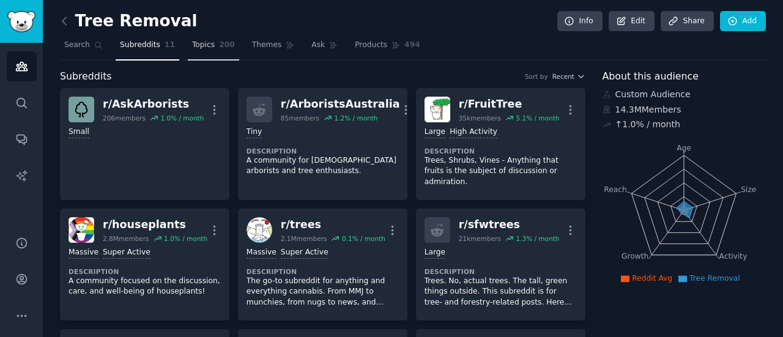  Describe the element at coordinates (437, 109) in the screenshot. I see `img: FruitTree` at that location.